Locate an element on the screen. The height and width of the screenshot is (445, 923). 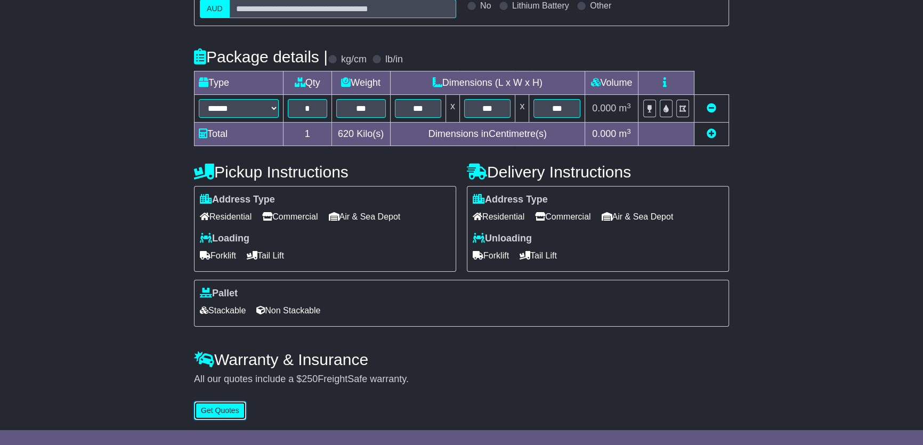
span: 250 is located at coordinates (310, 379).